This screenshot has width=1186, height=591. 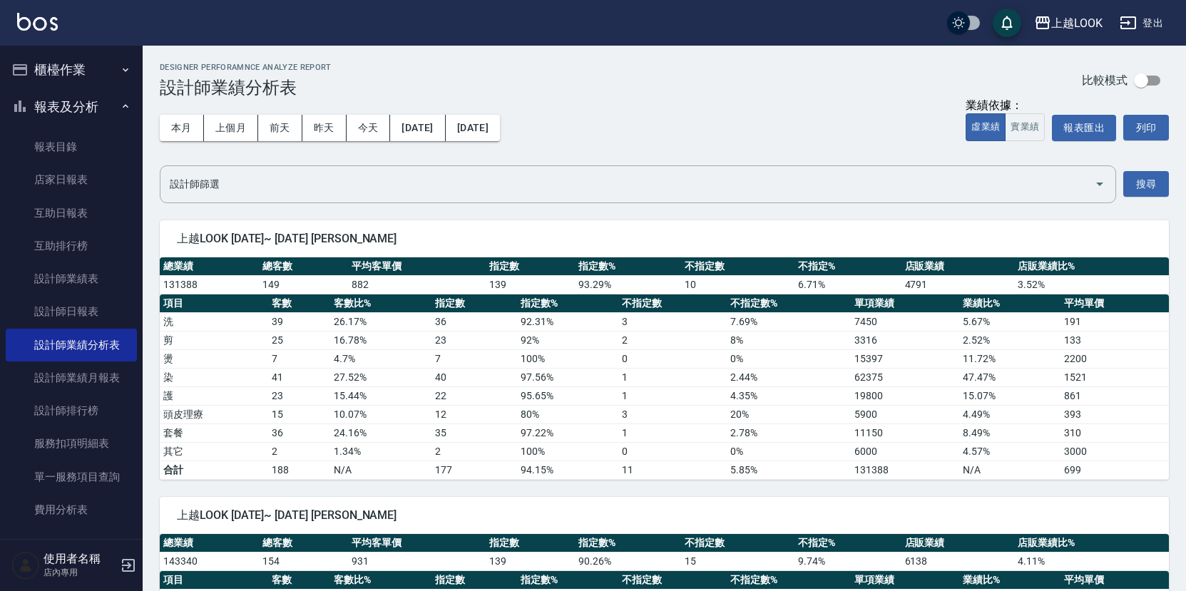 I want to click on a: 服務扣項明細表, so click(x=71, y=443).